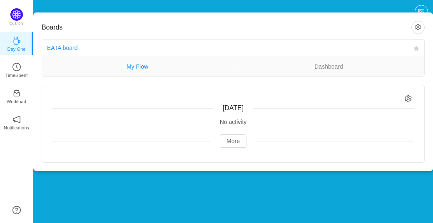 This screenshot has height=223, width=433. Describe the element at coordinates (17, 210) in the screenshot. I see `a: icon: question-circle` at that location.